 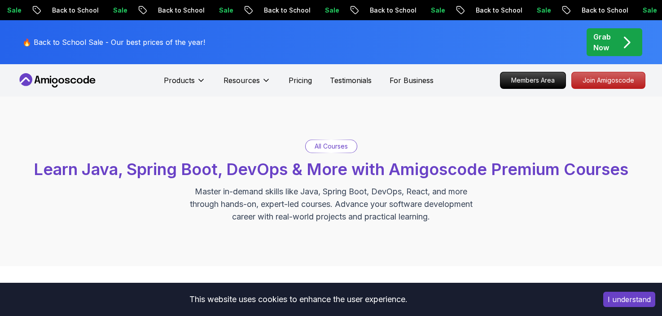 What do you see at coordinates (629, 299) in the screenshot?
I see `button: Accept cookies` at bounding box center [629, 299].